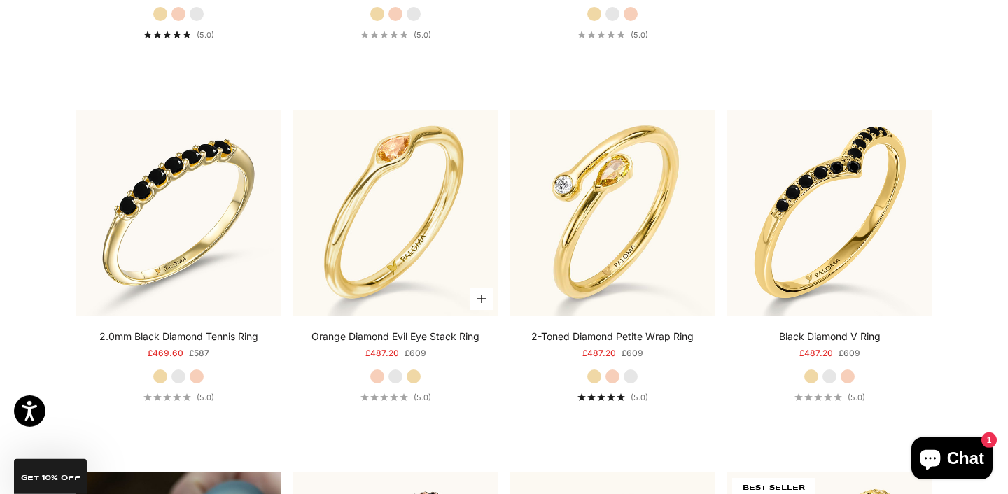  Describe the element at coordinates (179, 213) in the screenshot. I see `img: 2.0mm Black Diamond Tennis Ring` at that location.